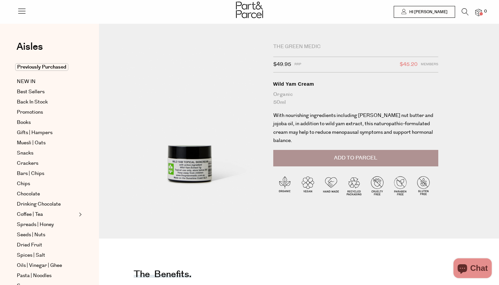 The width and height of the screenshot is (499, 285). What do you see at coordinates (31, 143) in the screenshot?
I see `span: Muesli | Oats` at bounding box center [31, 143].